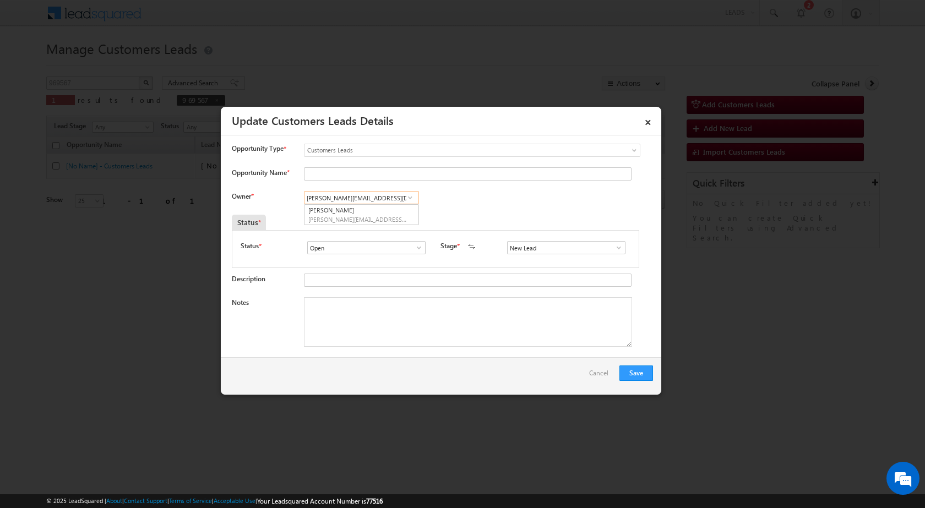 The image size is (925, 508). I want to click on label: Status, so click(250, 246).